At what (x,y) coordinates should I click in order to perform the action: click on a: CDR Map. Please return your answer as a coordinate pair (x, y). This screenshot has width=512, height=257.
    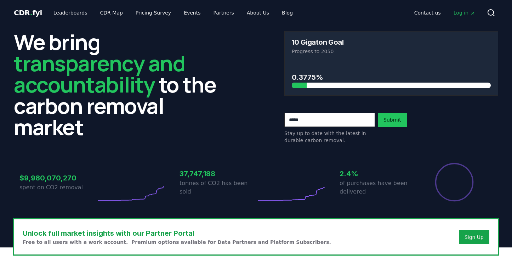
    Looking at the image, I should click on (111, 13).